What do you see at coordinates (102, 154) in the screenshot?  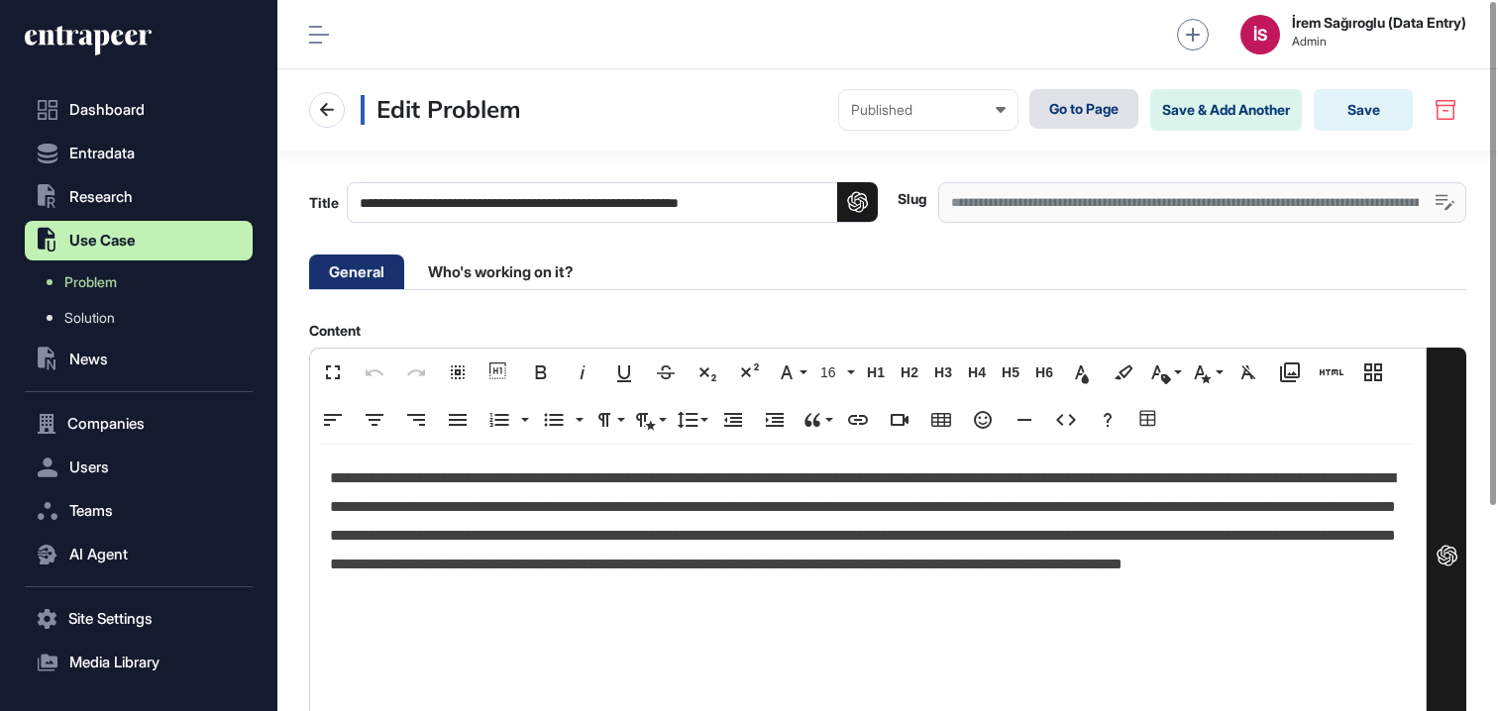 I see `span: Entradata` at bounding box center [102, 154].